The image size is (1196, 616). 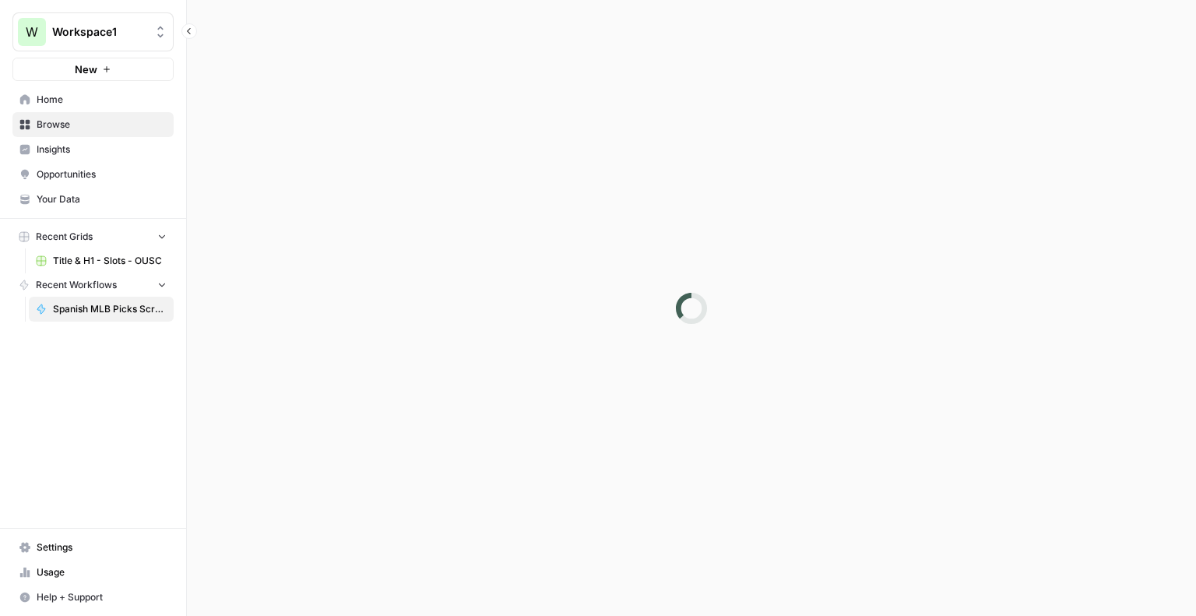 I want to click on span: Browse, so click(x=101, y=125).